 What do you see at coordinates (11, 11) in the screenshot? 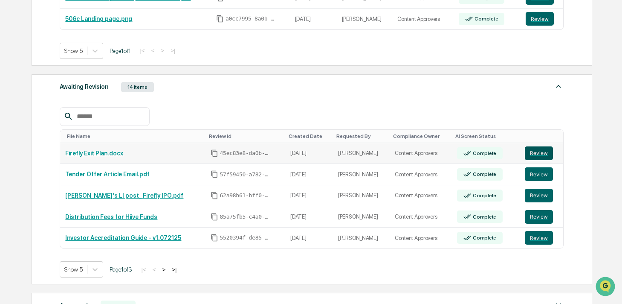
I see `img: f2157a4c-a0d3-4daa-907e-bb6f0de503a5-1751232295721` at bounding box center [11, 11].